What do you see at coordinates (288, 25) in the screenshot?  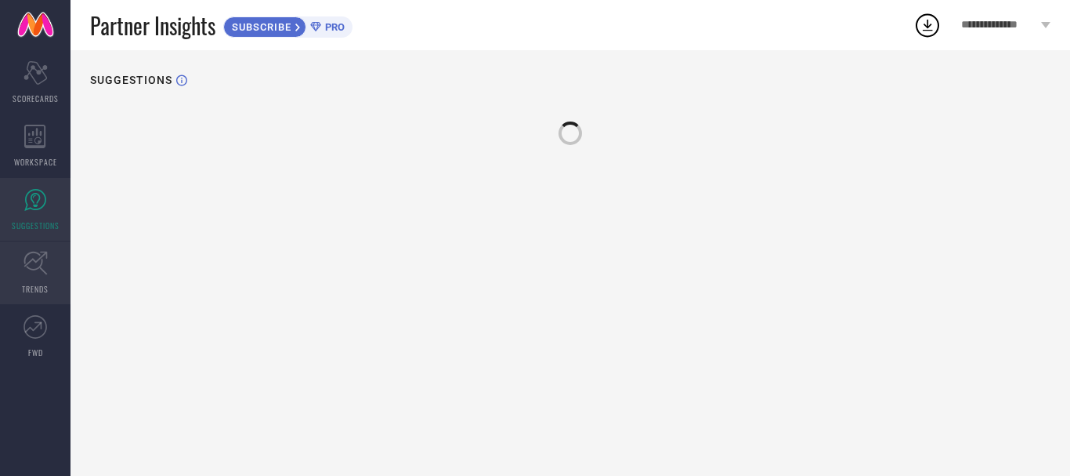 I see `a: SUBSCRIBEPRO` at bounding box center [288, 25].